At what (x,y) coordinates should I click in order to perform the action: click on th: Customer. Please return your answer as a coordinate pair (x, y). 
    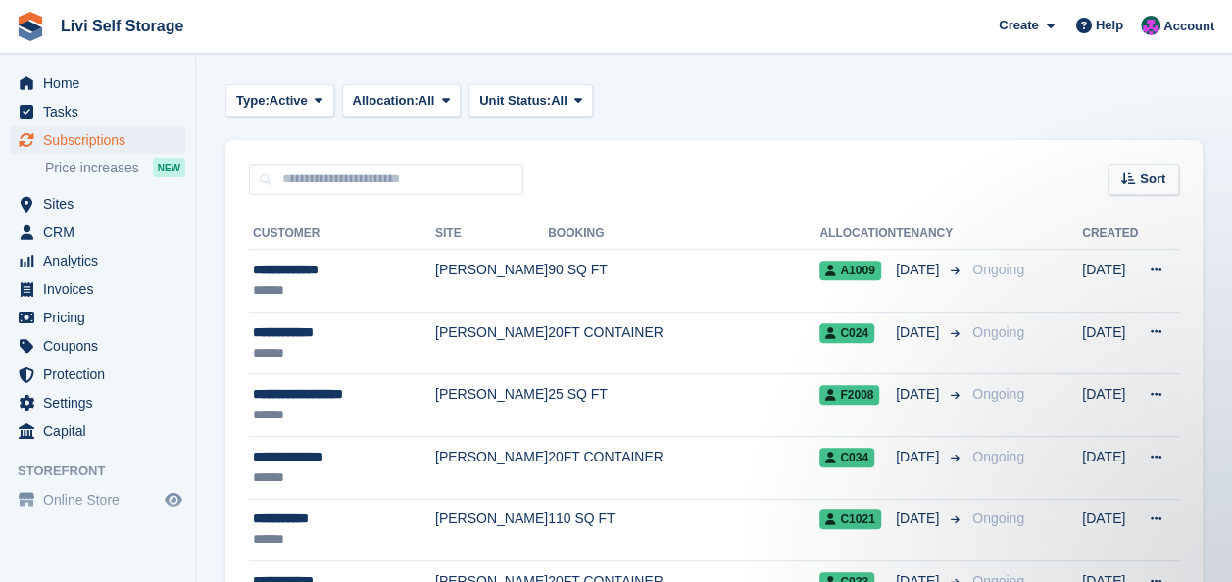
    Looking at the image, I should click on (342, 234).